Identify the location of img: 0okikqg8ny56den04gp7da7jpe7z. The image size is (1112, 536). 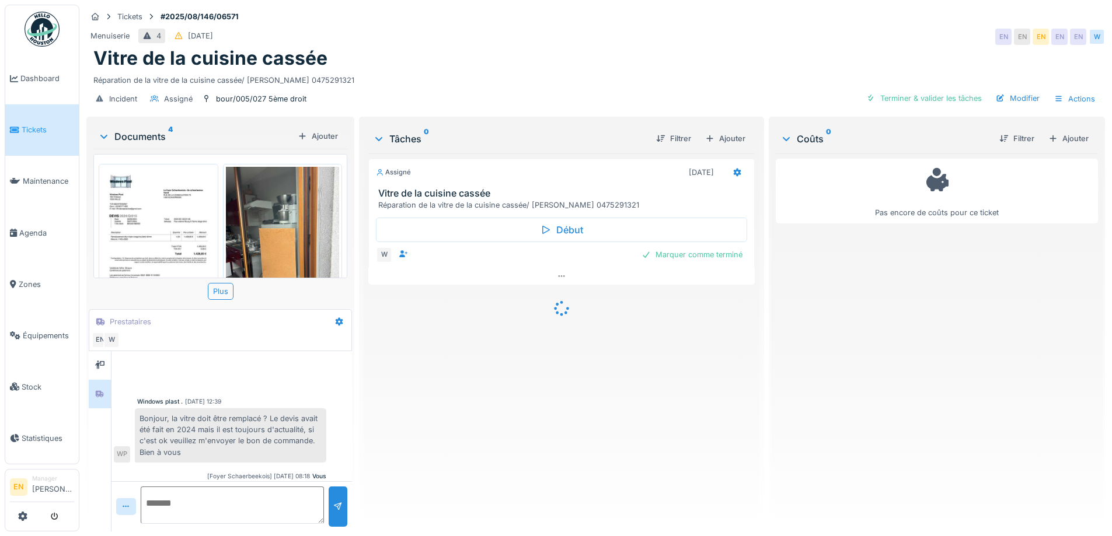
(282, 242).